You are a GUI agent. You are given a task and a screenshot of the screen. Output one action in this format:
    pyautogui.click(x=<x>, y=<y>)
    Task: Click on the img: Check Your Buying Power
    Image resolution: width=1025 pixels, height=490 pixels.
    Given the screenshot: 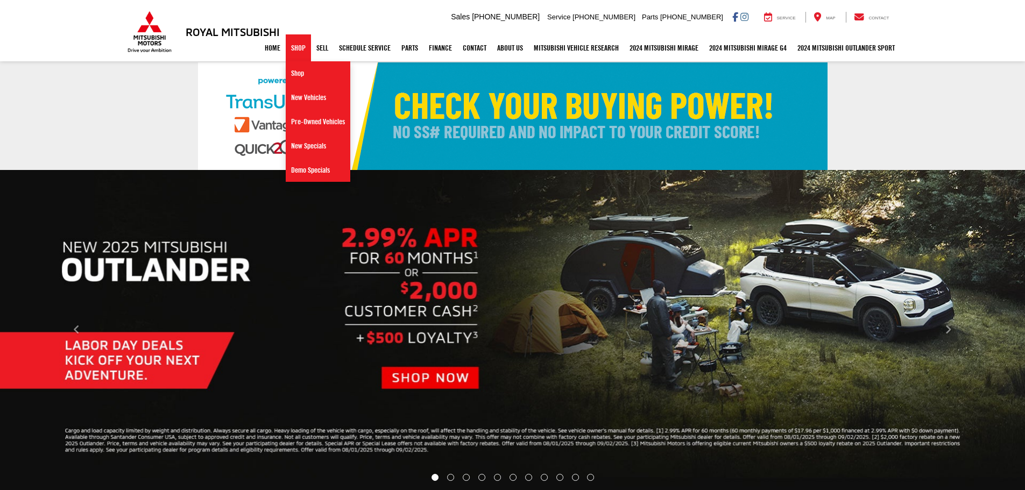 What is the action you would take?
    pyautogui.click(x=513, y=116)
    